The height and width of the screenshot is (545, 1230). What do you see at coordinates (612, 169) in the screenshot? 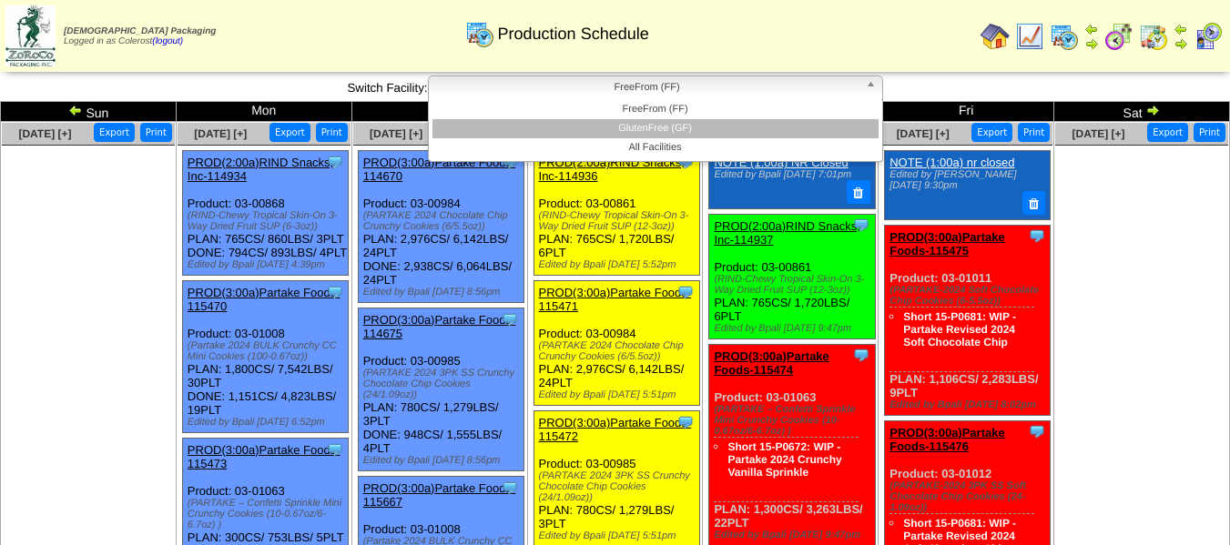
I see `a: PROD(2:00a)RIND Snacks, Inc-114936` at bounding box center [612, 169].